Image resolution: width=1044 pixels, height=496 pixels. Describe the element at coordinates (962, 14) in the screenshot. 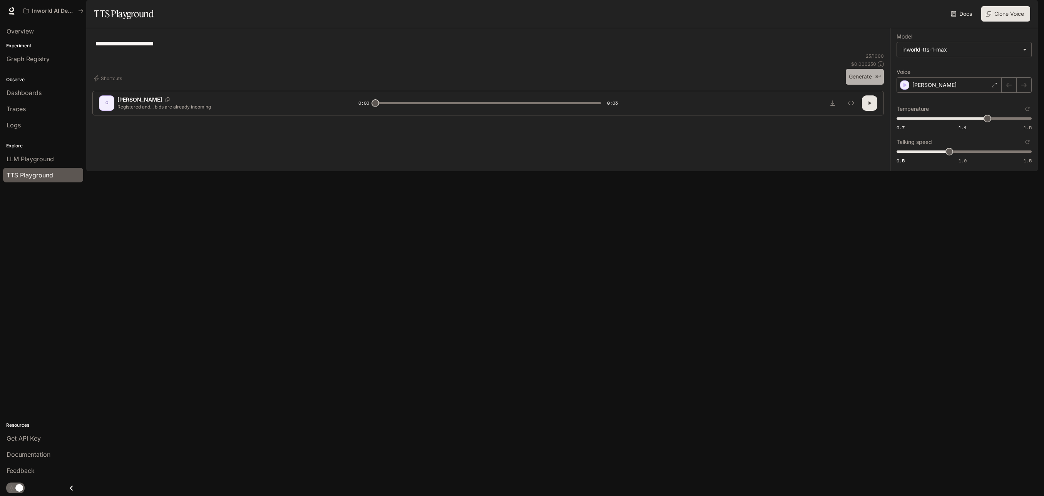

I see `a: Docs` at that location.